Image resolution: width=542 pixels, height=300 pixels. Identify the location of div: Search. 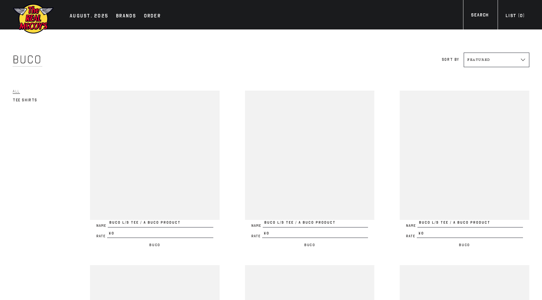
(479, 16).